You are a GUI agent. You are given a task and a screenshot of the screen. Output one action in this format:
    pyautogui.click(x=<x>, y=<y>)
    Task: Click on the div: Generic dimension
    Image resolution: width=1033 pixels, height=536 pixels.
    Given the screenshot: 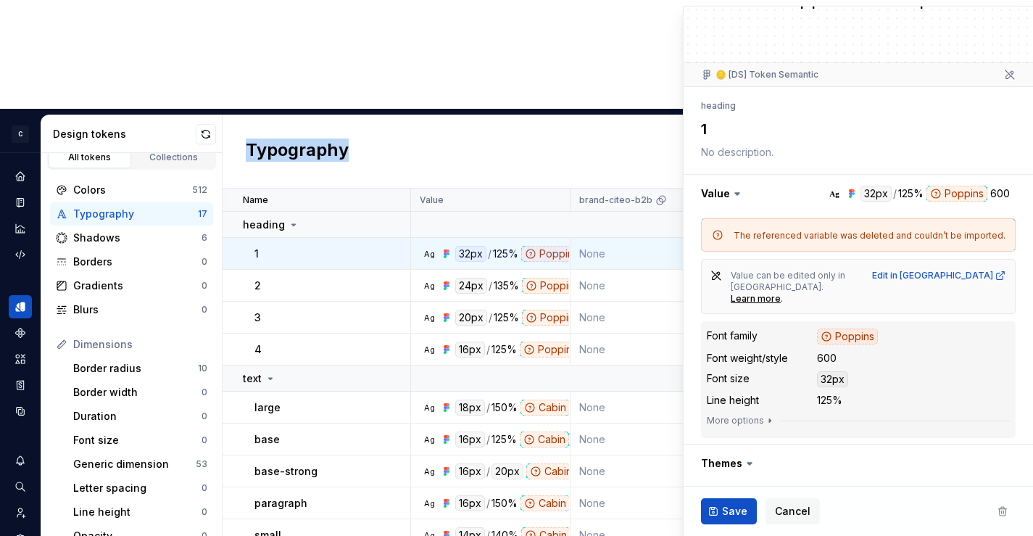 What is the action you would take?
    pyautogui.click(x=134, y=464)
    